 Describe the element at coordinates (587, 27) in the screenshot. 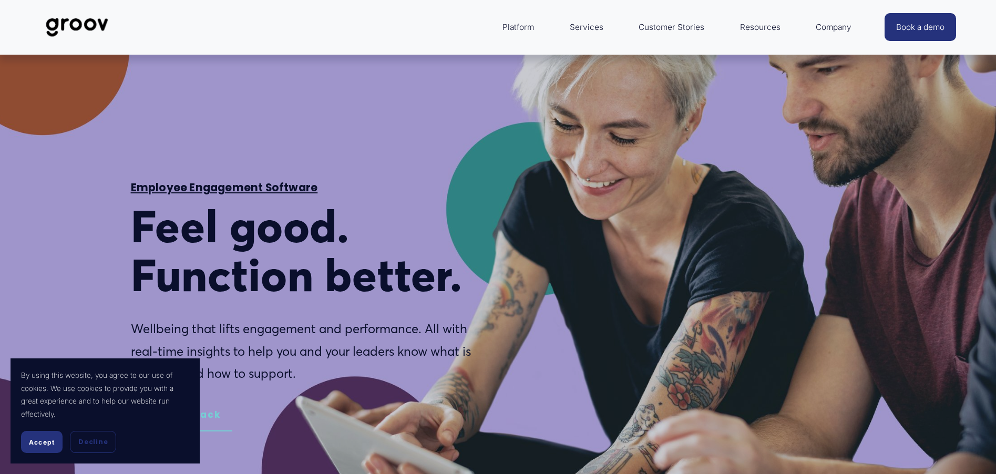

I see `a: Services` at that location.